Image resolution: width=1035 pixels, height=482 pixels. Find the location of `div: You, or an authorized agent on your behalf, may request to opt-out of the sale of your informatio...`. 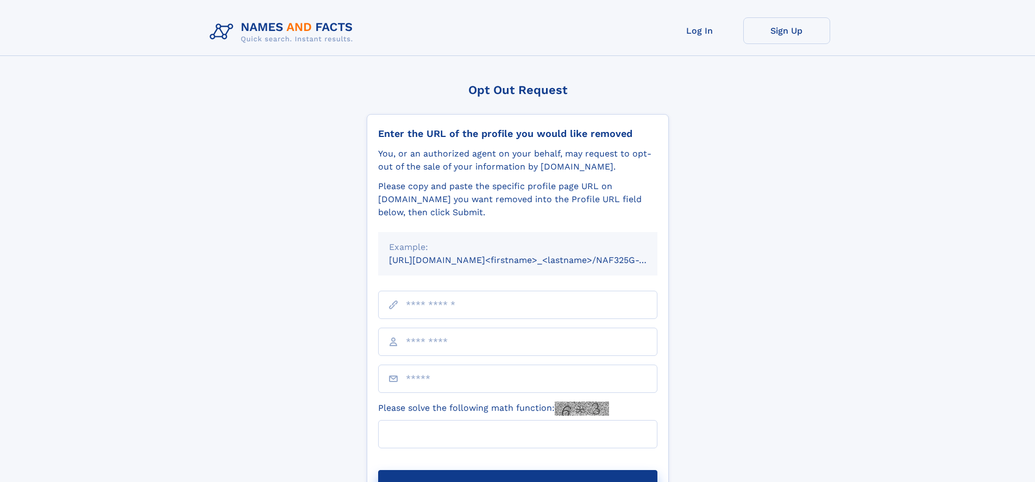

div: You, or an authorized agent on your behalf, may request to opt-out of the sale of your informatio... is located at coordinates (518, 160).